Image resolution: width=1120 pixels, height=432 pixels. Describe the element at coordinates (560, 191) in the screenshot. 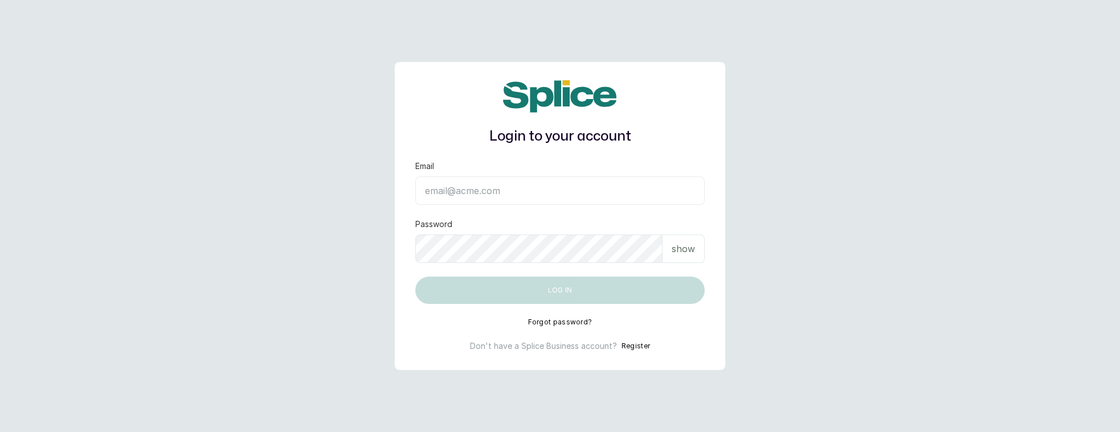

I see `input: email@acme.com` at that location.